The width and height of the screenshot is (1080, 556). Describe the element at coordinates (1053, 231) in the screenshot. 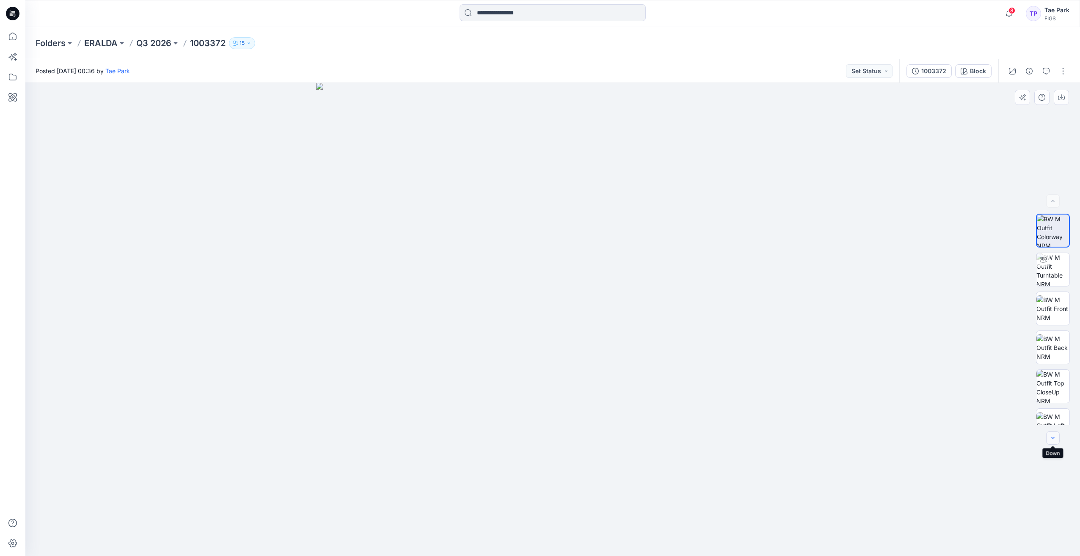

I see `img: BW M Outfit Colorway NRM` at that location.